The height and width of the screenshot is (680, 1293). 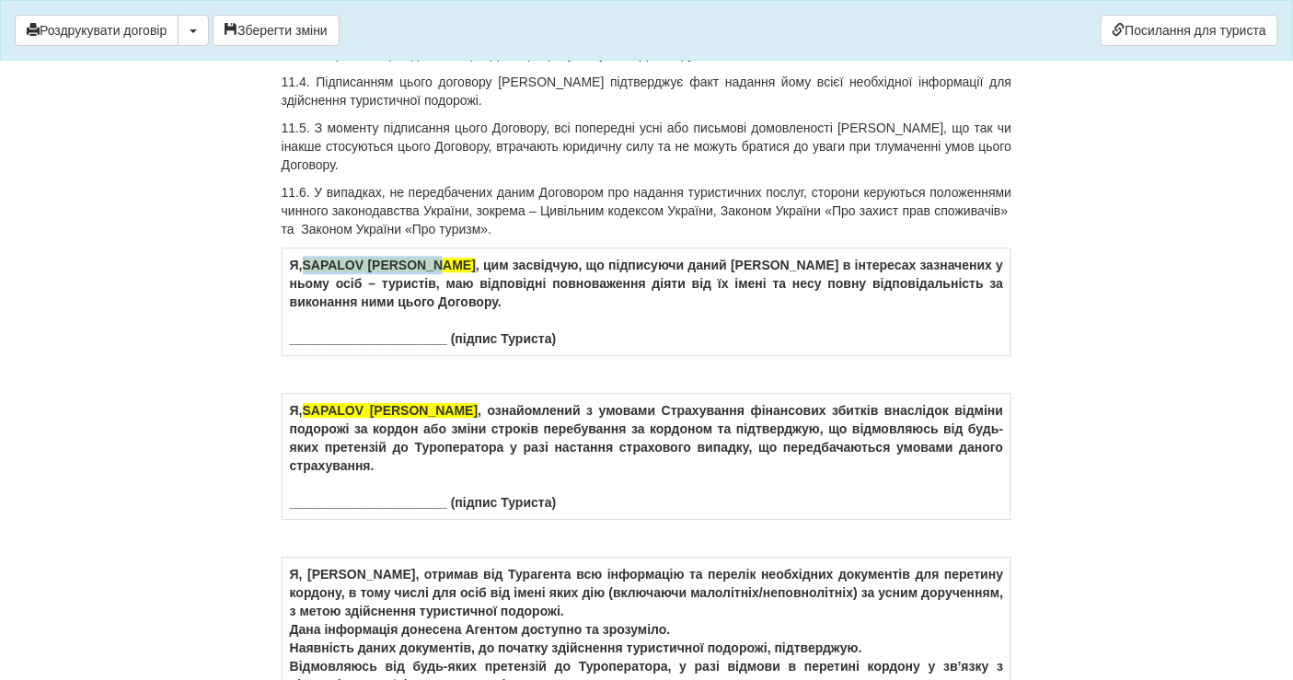 What do you see at coordinates (646, 456) in the screenshot?
I see `td: Я, , ознайомлений з умовами Страхування фінансових збитків внаслідок відміни подорожі за кордон а...` at bounding box center [646, 456].